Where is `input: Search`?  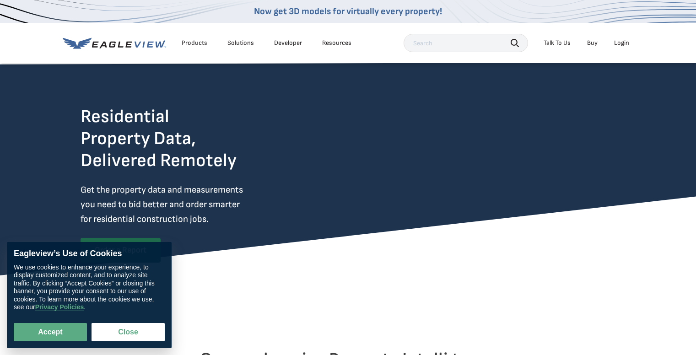
input: Search is located at coordinates (466, 43).